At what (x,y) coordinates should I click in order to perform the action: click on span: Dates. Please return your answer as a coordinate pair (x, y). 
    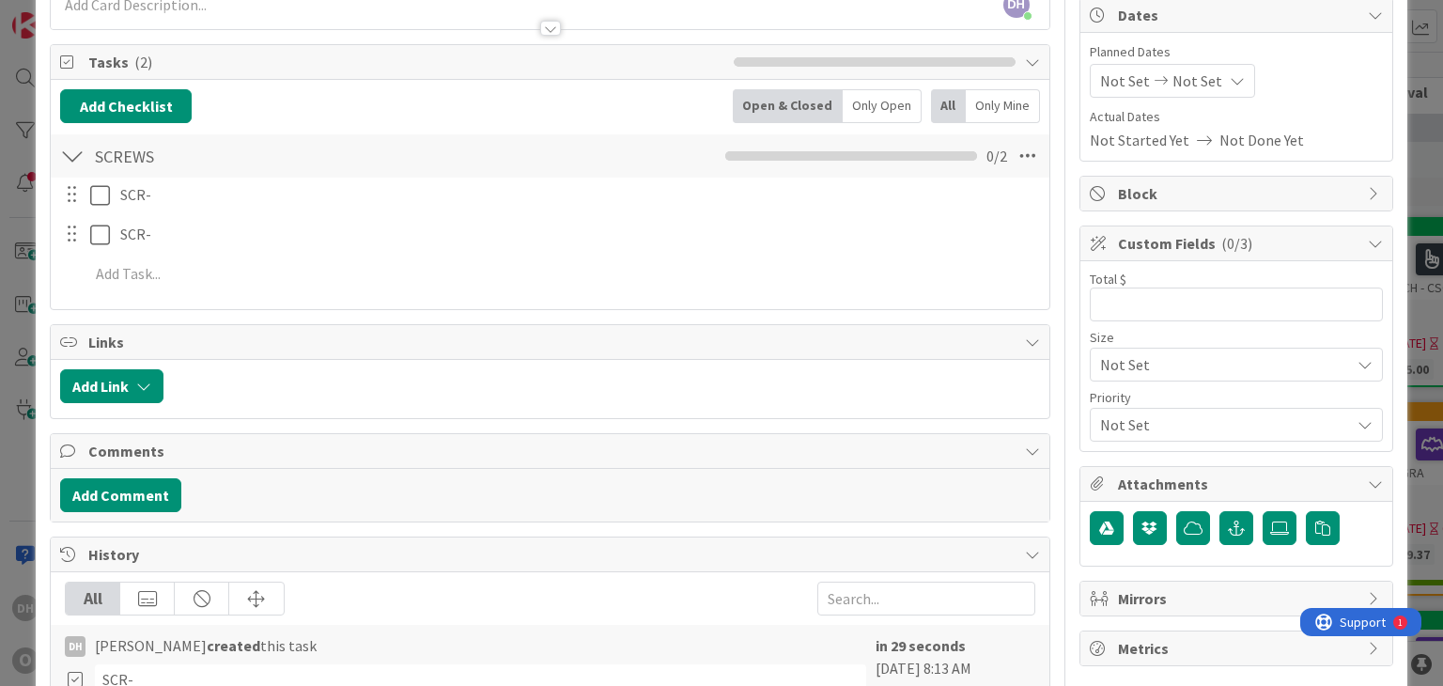
    Looking at the image, I should click on (1238, 15).